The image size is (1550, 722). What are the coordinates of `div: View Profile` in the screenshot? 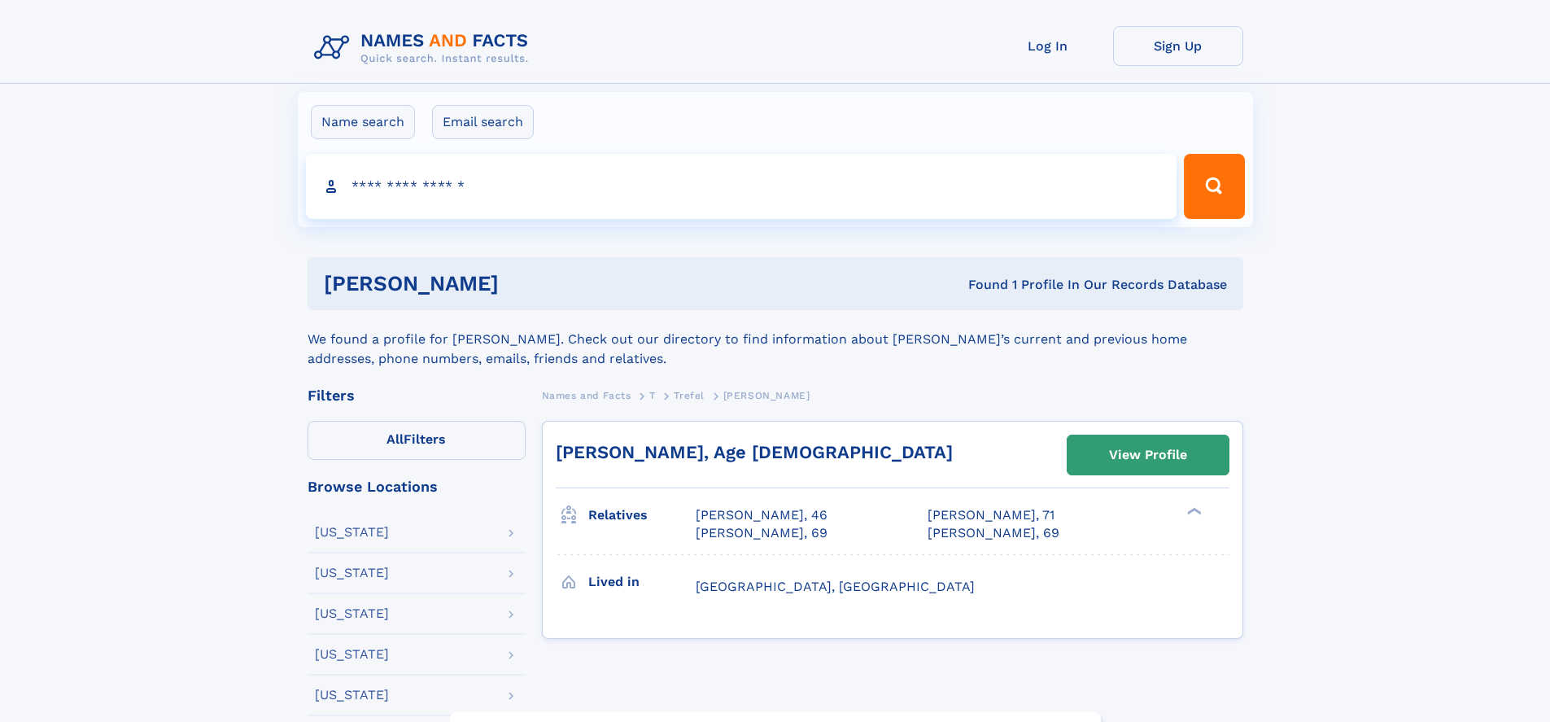 It's located at (1148, 455).